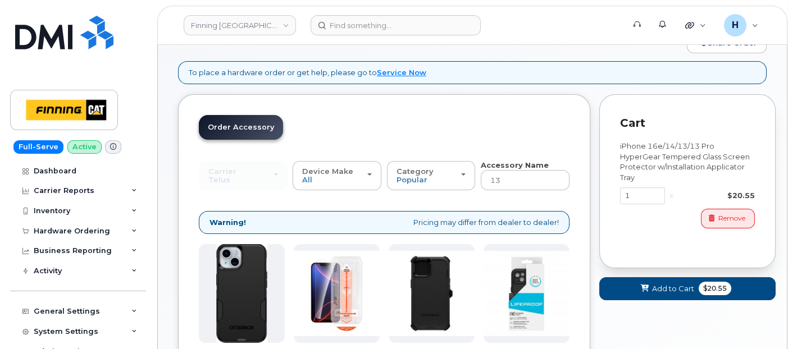 The width and height of the screenshot is (793, 349). Describe the element at coordinates (241, 127) in the screenshot. I see `span: Order Accessory` at that location.